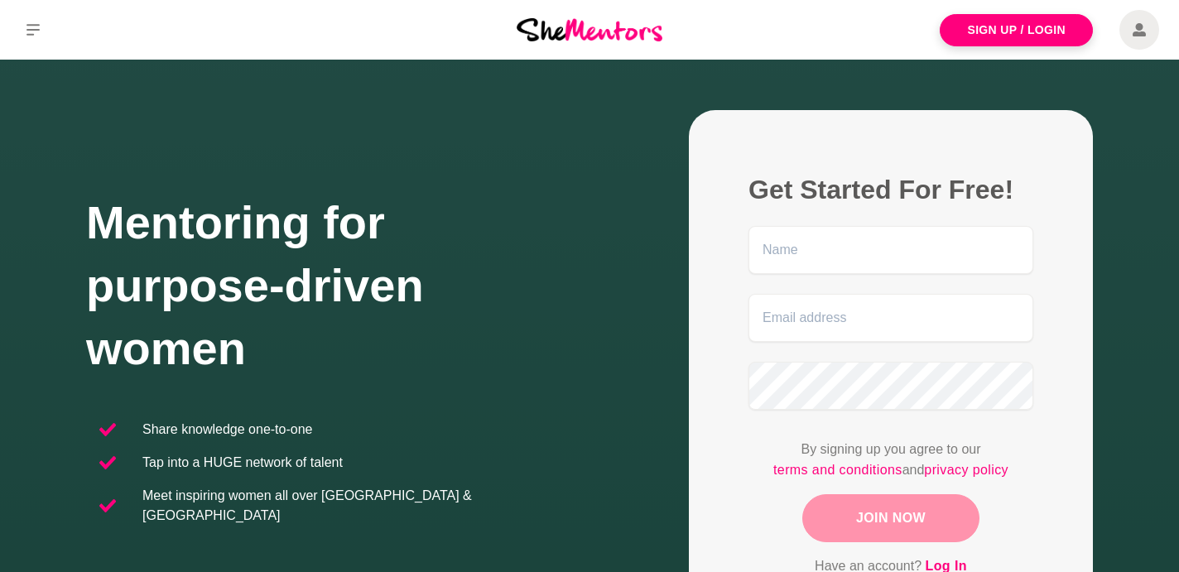 The height and width of the screenshot is (572, 1179). What do you see at coordinates (243, 463) in the screenshot?
I see `p: Tap into a HUGE network of talent` at bounding box center [243, 463].